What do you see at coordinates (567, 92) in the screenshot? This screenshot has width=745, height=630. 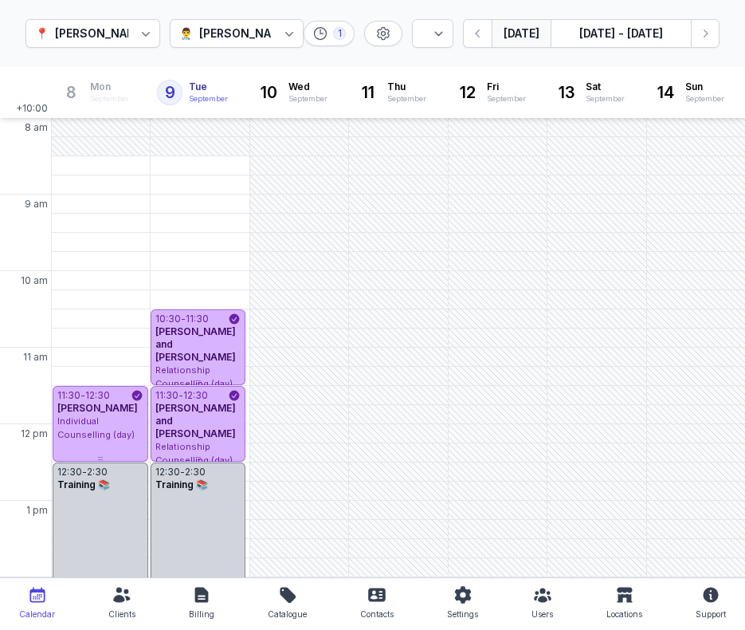 I see `div: 13` at bounding box center [567, 92].